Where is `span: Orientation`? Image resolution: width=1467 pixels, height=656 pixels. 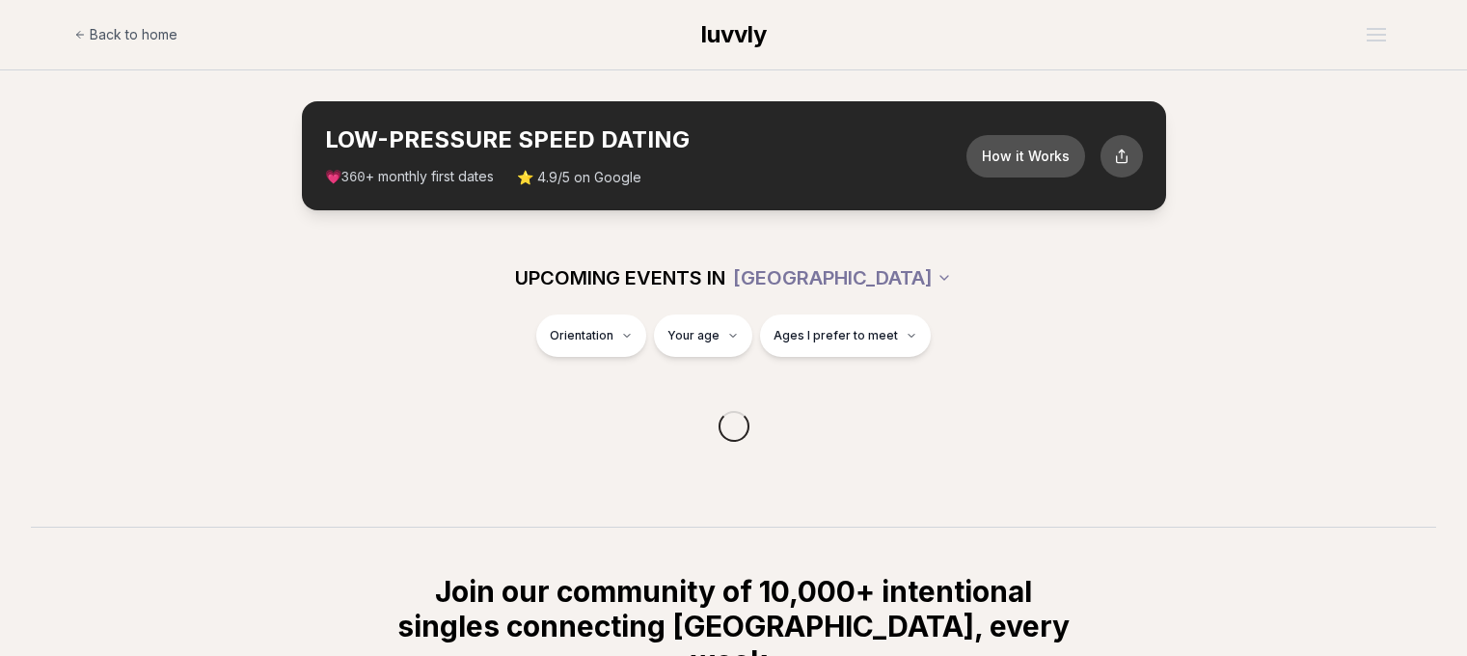
span: Orientation is located at coordinates (582, 336).